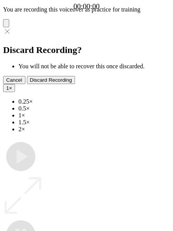 The height and width of the screenshot is (231, 173). Describe the element at coordinates (94, 115) in the screenshot. I see `li: 1×` at that location.